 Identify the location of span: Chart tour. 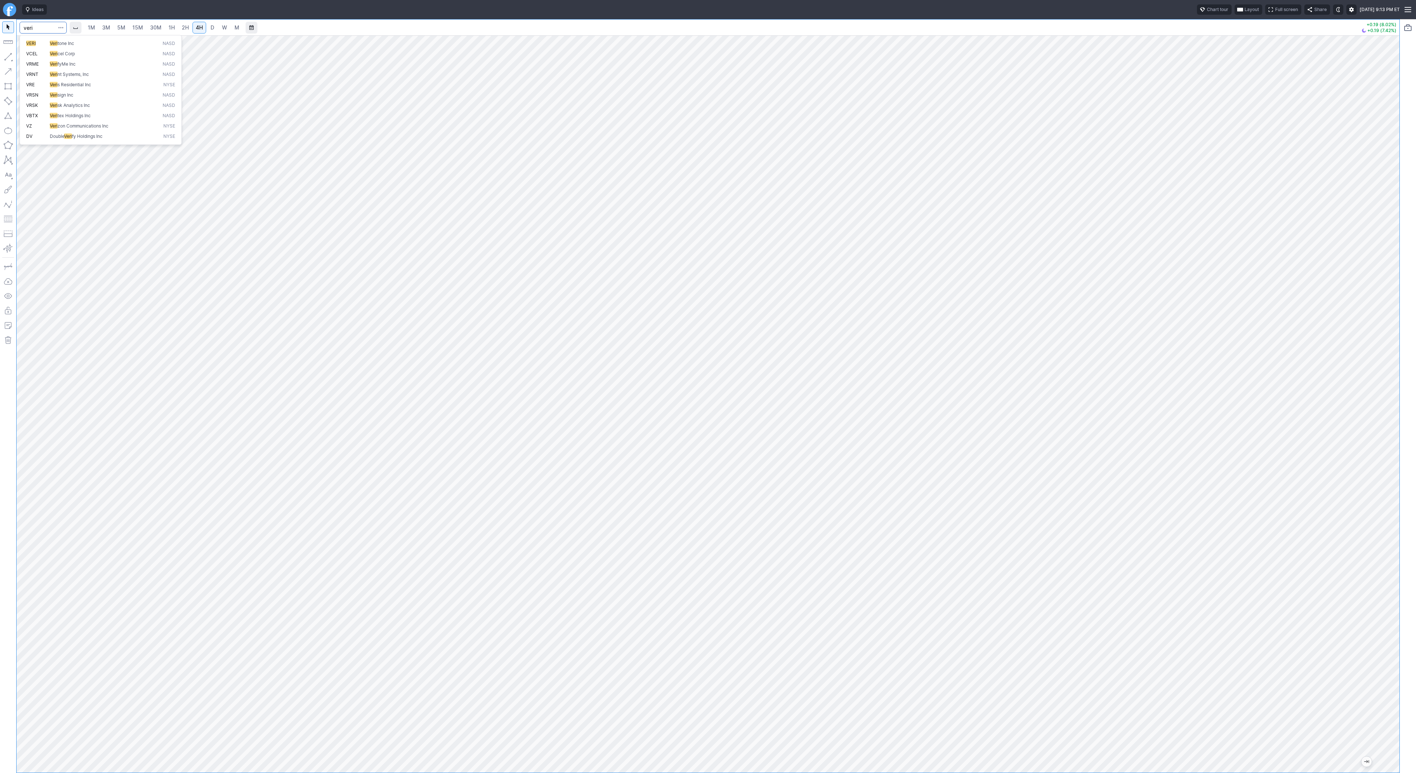
(1218, 10).